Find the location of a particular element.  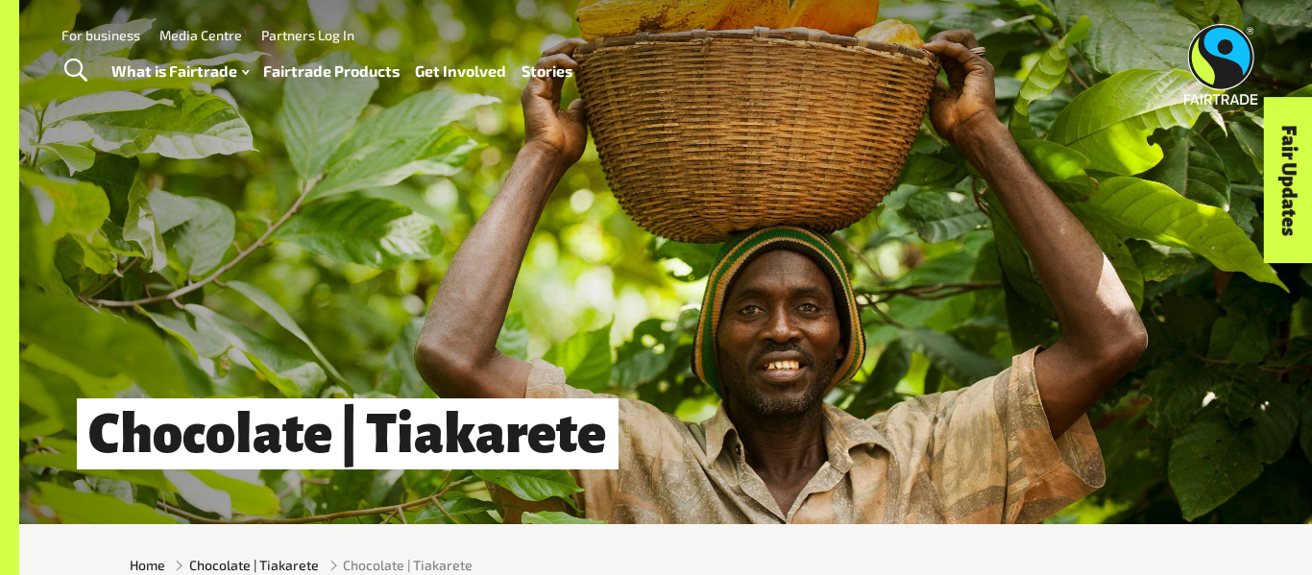

a: Stories is located at coordinates (547, 71).